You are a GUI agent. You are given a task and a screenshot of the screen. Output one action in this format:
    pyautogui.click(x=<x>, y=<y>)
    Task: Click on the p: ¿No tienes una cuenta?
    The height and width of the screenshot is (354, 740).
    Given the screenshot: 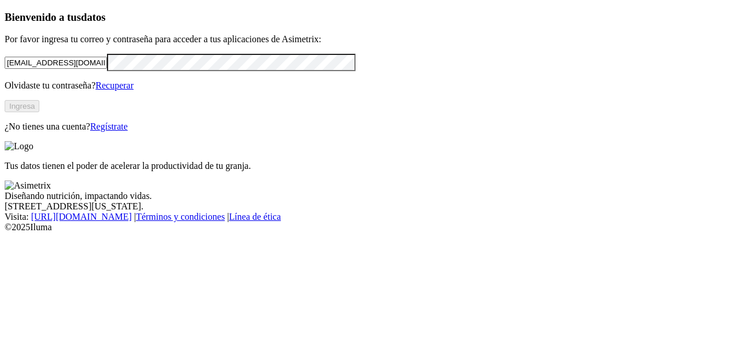 What is the action you would take?
    pyautogui.click(x=370, y=127)
    